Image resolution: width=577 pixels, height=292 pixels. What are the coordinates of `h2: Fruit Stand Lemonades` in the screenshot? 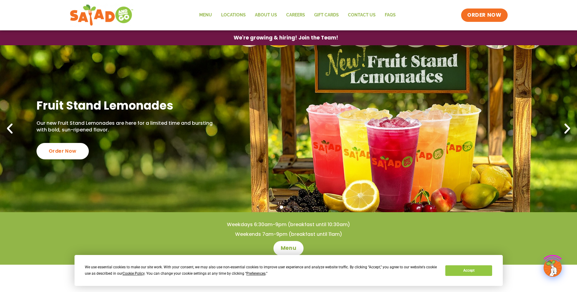 It's located at (126, 105).